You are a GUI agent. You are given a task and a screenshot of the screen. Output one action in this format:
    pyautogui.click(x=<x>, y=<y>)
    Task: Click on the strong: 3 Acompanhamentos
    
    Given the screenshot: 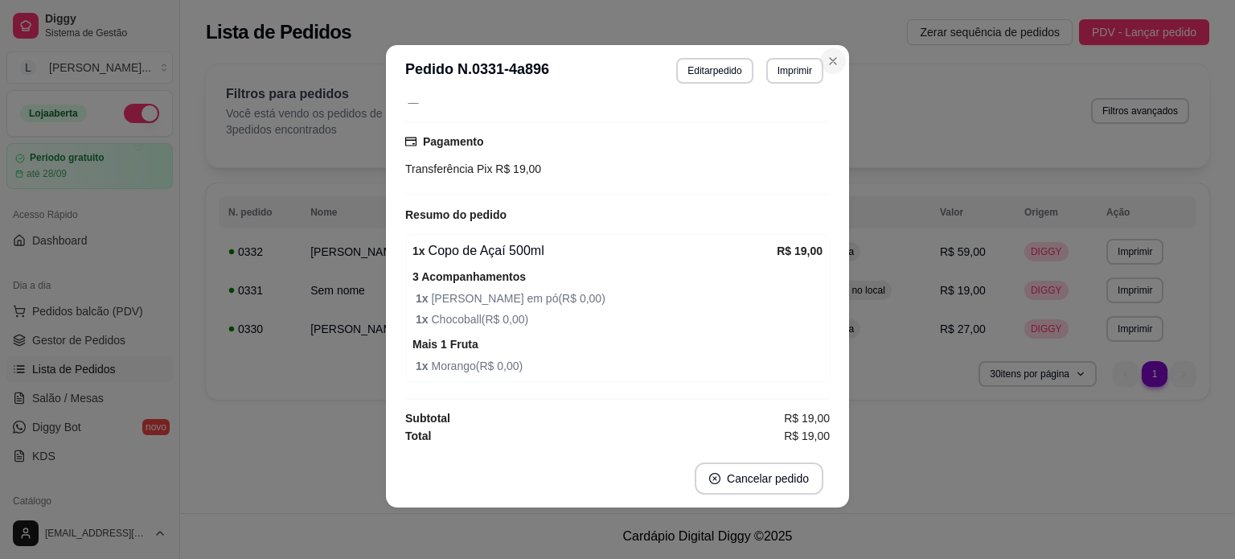 What is the action you would take?
    pyautogui.click(x=469, y=277)
    